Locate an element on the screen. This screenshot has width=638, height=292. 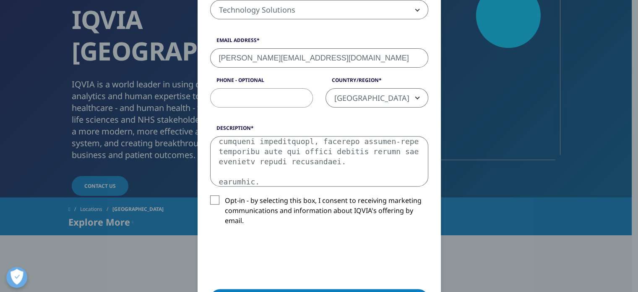
span: Technology Solutions is located at coordinates (319, 10).